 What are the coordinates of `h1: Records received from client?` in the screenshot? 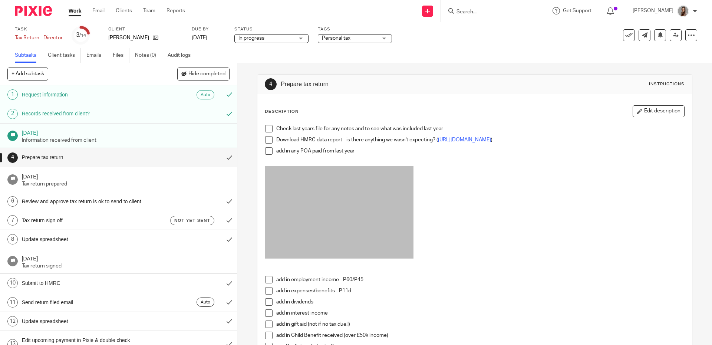 It's located at (86, 113).